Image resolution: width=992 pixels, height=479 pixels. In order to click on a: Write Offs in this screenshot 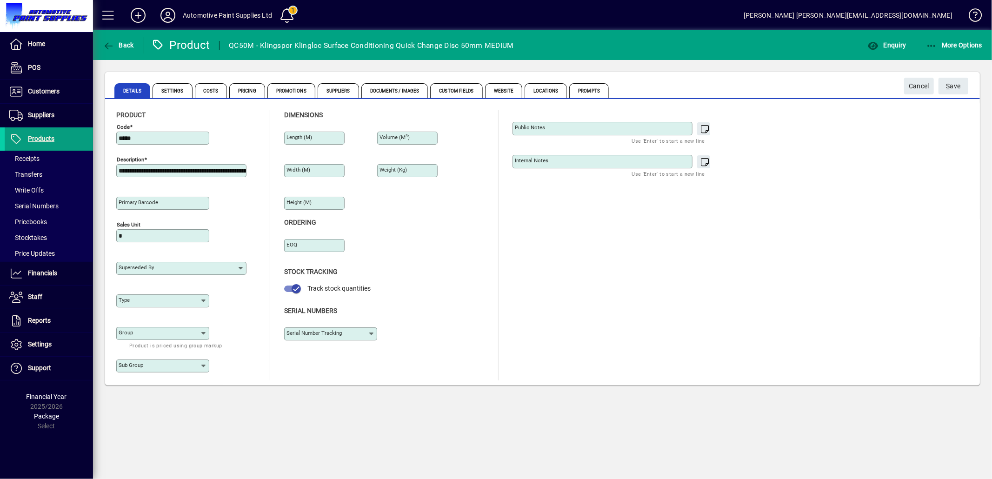, I will do `click(49, 190)`.